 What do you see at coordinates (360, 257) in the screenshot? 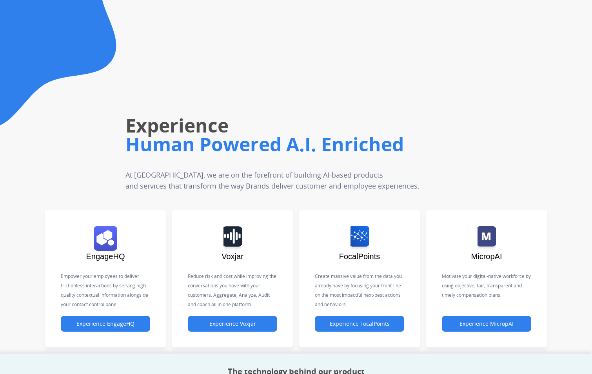
I see `span: FocalPoints` at bounding box center [360, 257].